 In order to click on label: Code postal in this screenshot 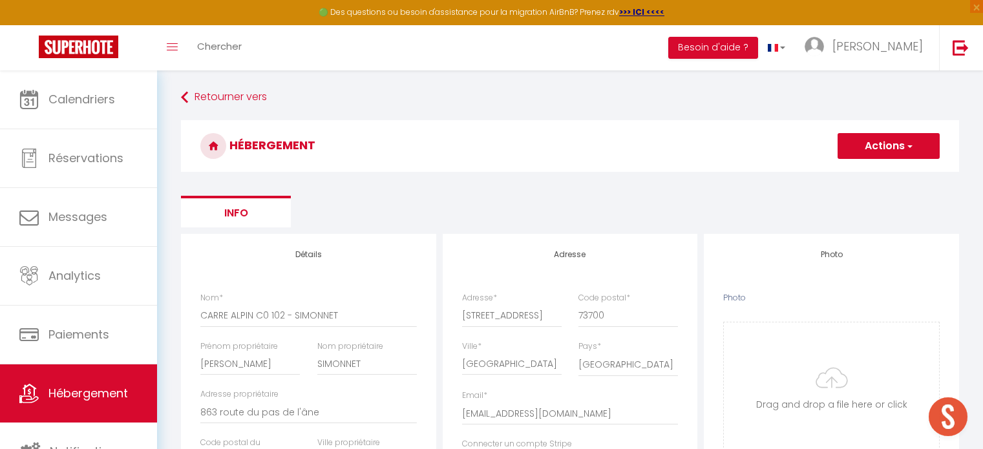, I will do `click(605, 298)`.